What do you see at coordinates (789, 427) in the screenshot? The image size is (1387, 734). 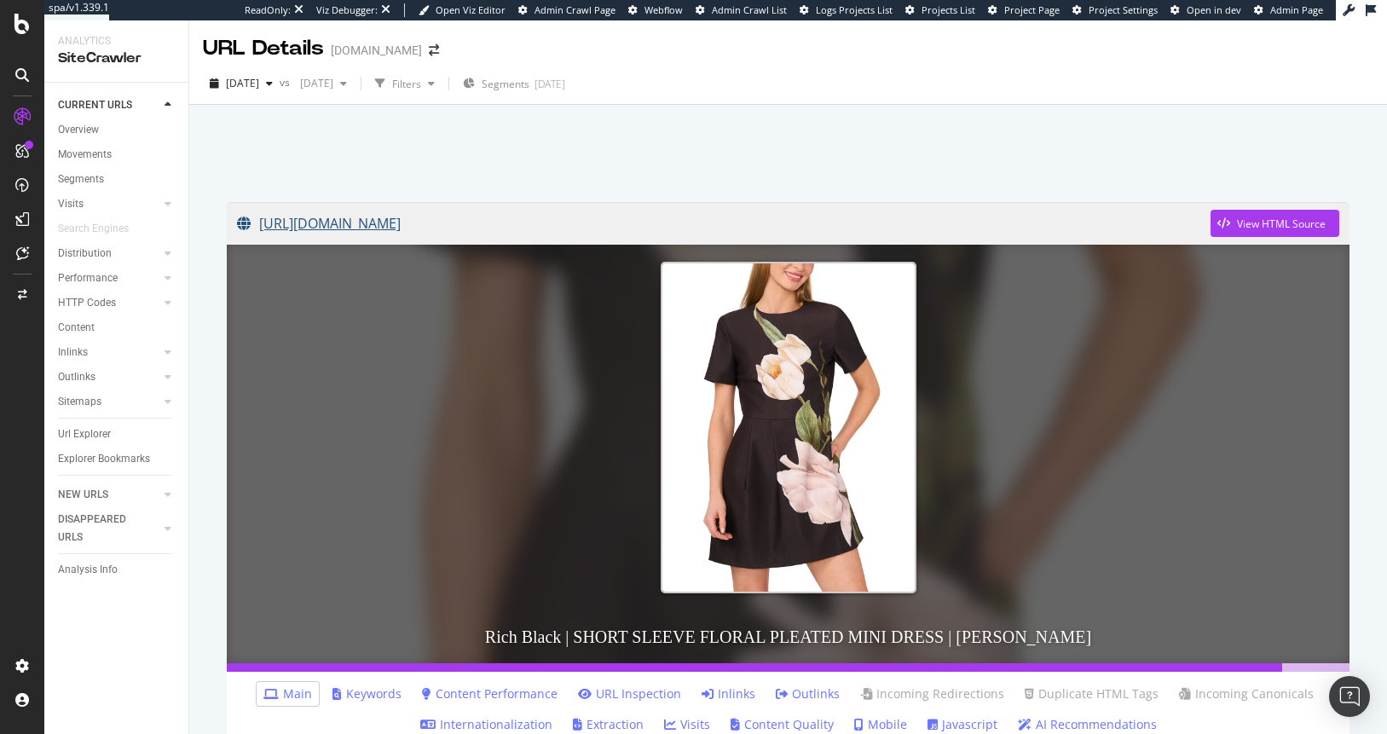 I see `img: Rich Black | SHORT SLEEVE FLORAL PLEATED MINI DRESS | Ted Baker` at bounding box center [789, 427].